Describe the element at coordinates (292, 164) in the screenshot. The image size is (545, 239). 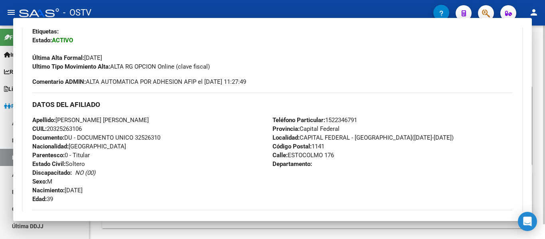
I see `strong: Departamento:` at that location.